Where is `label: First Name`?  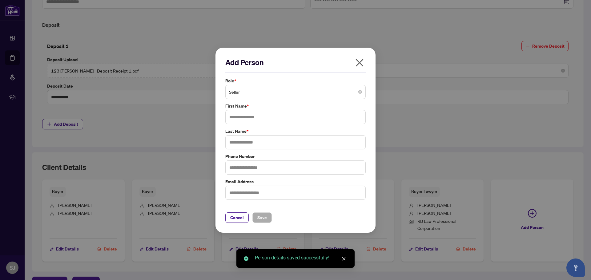 label: First Name is located at coordinates (295, 106).